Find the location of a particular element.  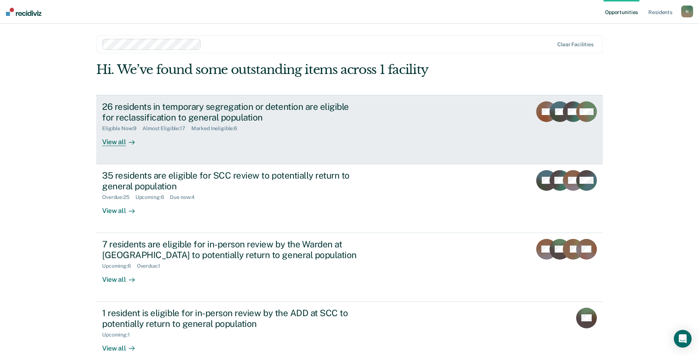

div: 26 residents in temporary segregation or detention are eligible for reclassification to general p... is located at coordinates (232, 112).